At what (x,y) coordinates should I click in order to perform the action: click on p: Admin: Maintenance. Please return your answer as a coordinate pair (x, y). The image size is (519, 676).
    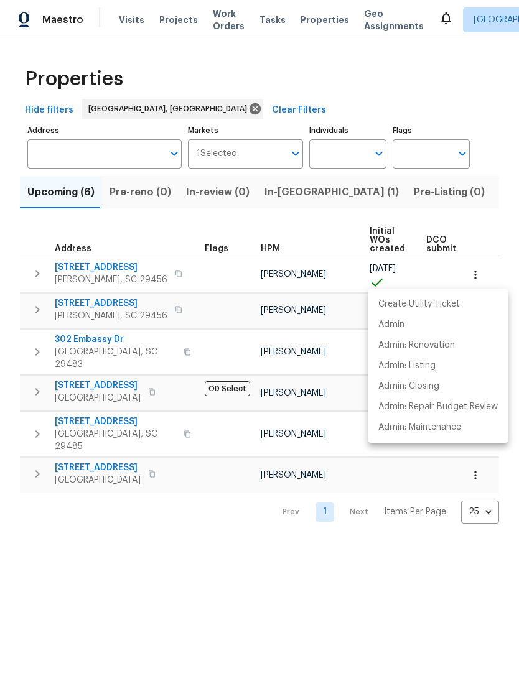
    Looking at the image, I should click on (419, 428).